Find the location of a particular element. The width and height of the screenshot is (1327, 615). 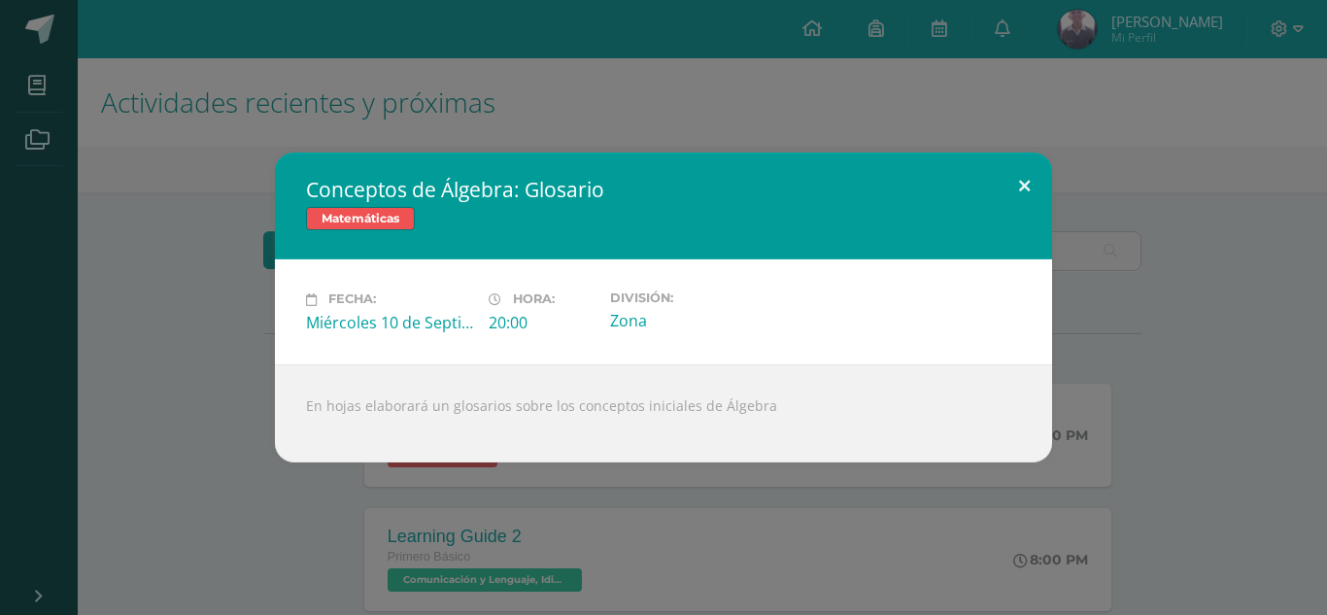

label: División: is located at coordinates (693, 297).